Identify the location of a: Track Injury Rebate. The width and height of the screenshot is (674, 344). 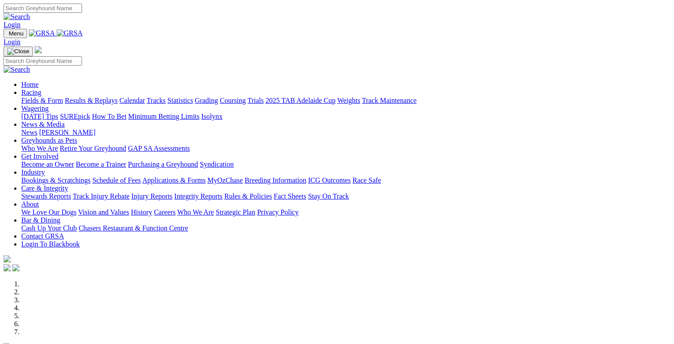
(101, 196).